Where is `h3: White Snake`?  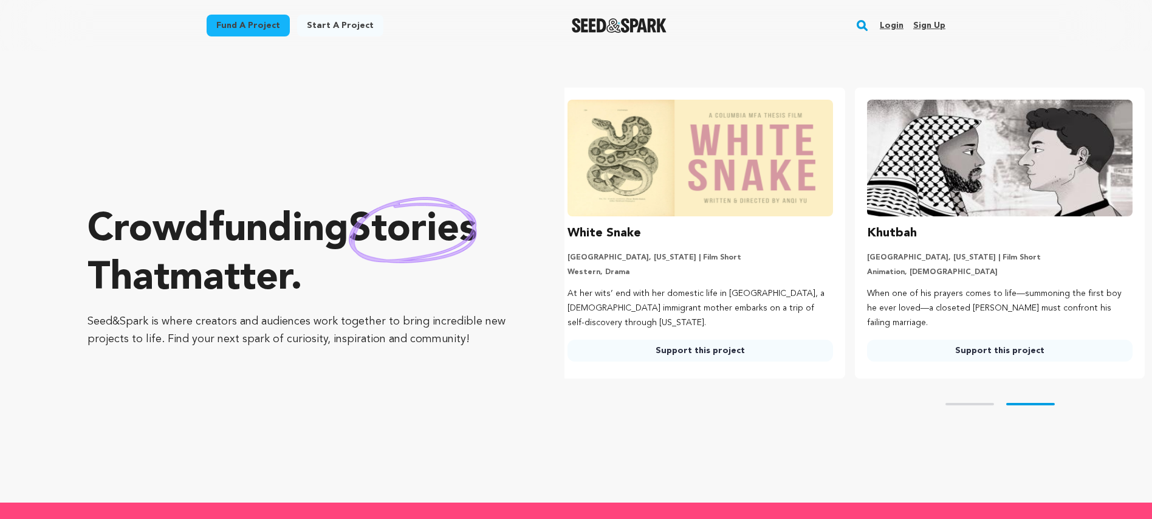
h3: White Snake is located at coordinates (604, 233).